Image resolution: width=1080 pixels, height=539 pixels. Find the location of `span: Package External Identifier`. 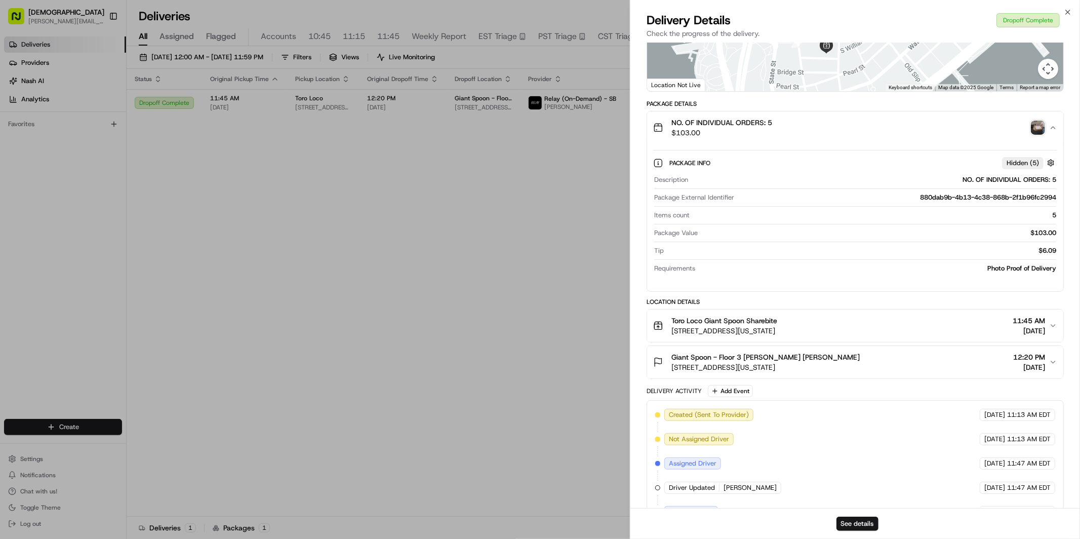

span: Package External Identifier is located at coordinates (694, 197).